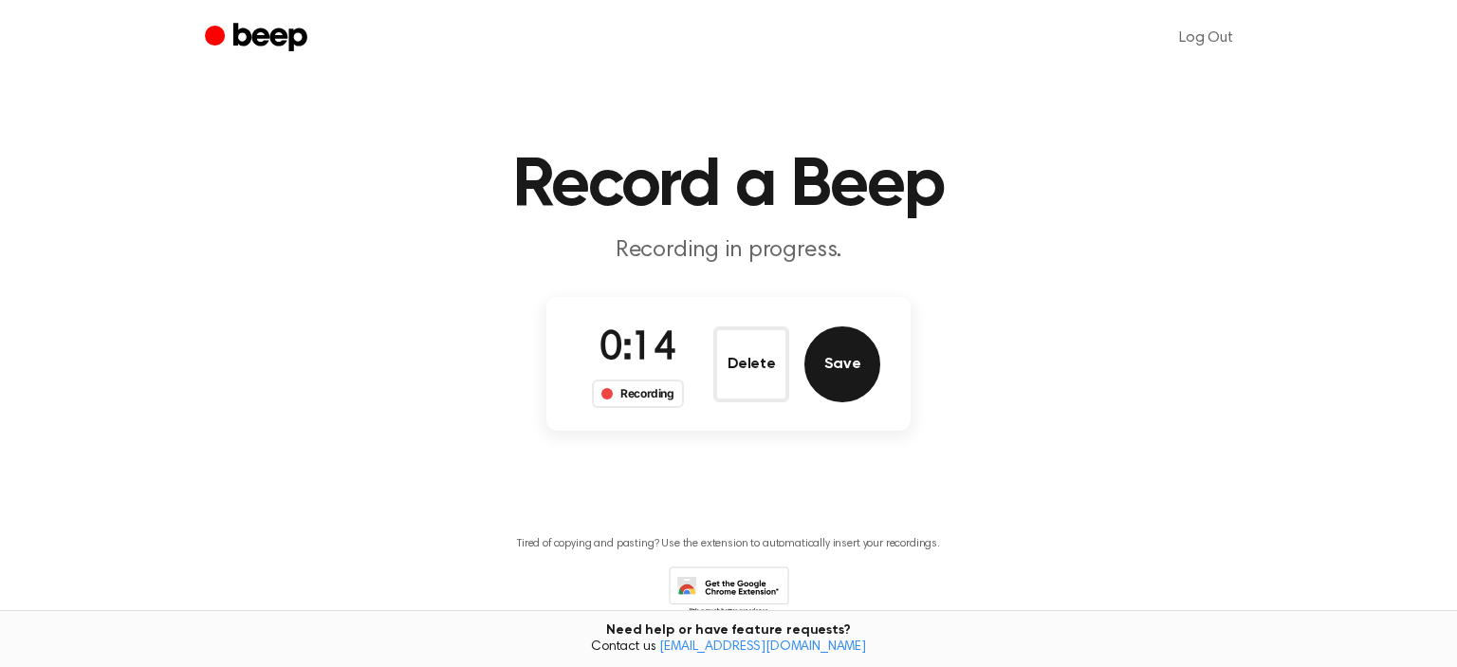 Image resolution: width=1457 pixels, height=667 pixels. Describe the element at coordinates (1206, 38) in the screenshot. I see `a: Log Out` at that location.